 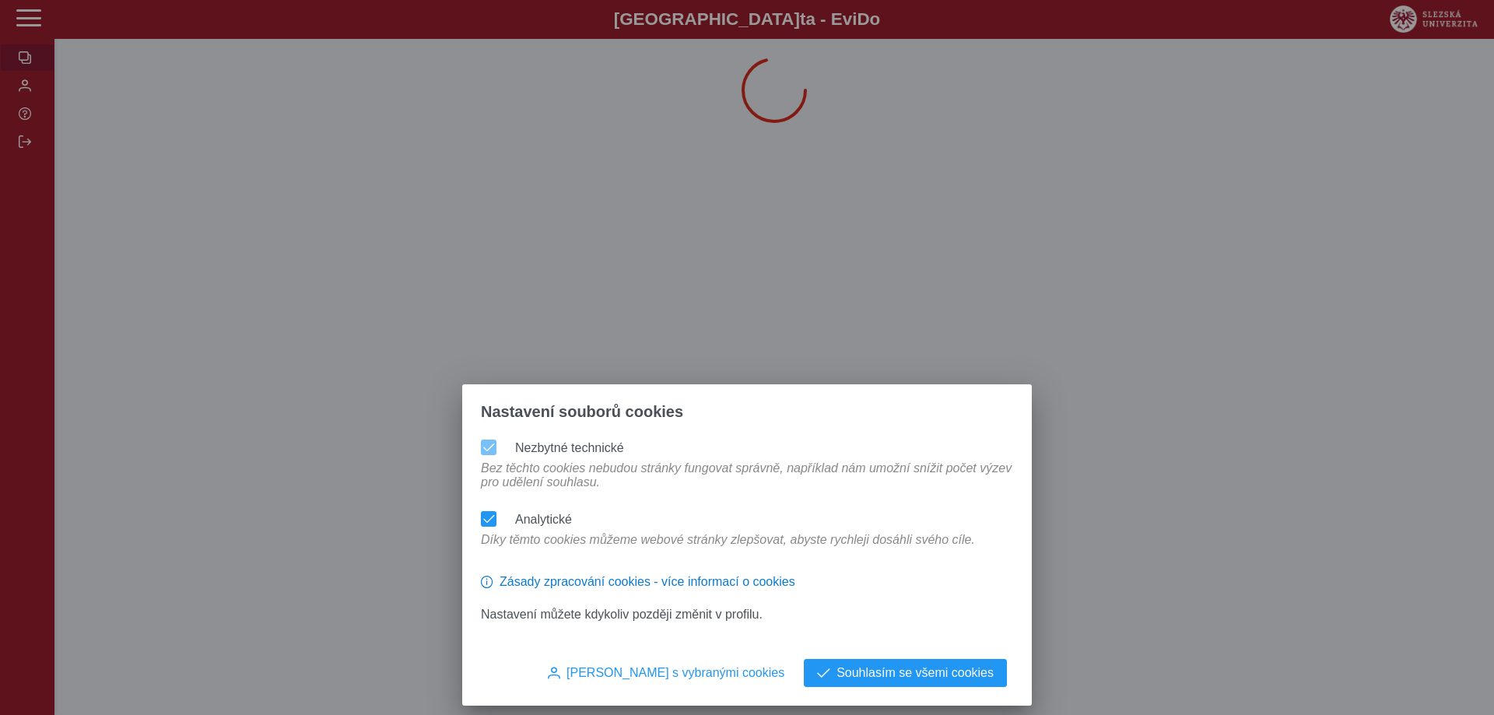 What do you see at coordinates (905, 673) in the screenshot?
I see `button: Souhlasím se všemi cookies` at bounding box center [905, 673].